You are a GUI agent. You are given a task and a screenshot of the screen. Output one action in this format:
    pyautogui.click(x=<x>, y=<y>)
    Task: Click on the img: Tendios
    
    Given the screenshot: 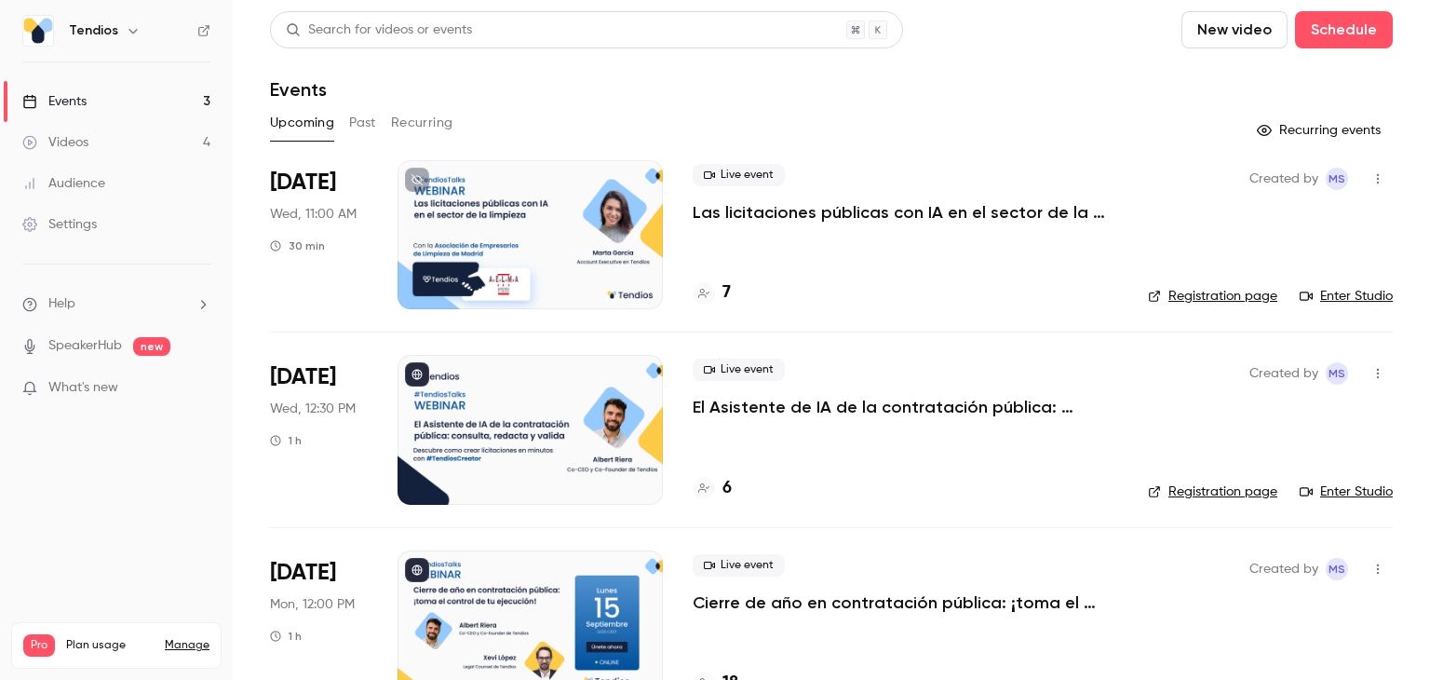 What is the action you would take?
    pyautogui.click(x=38, y=31)
    